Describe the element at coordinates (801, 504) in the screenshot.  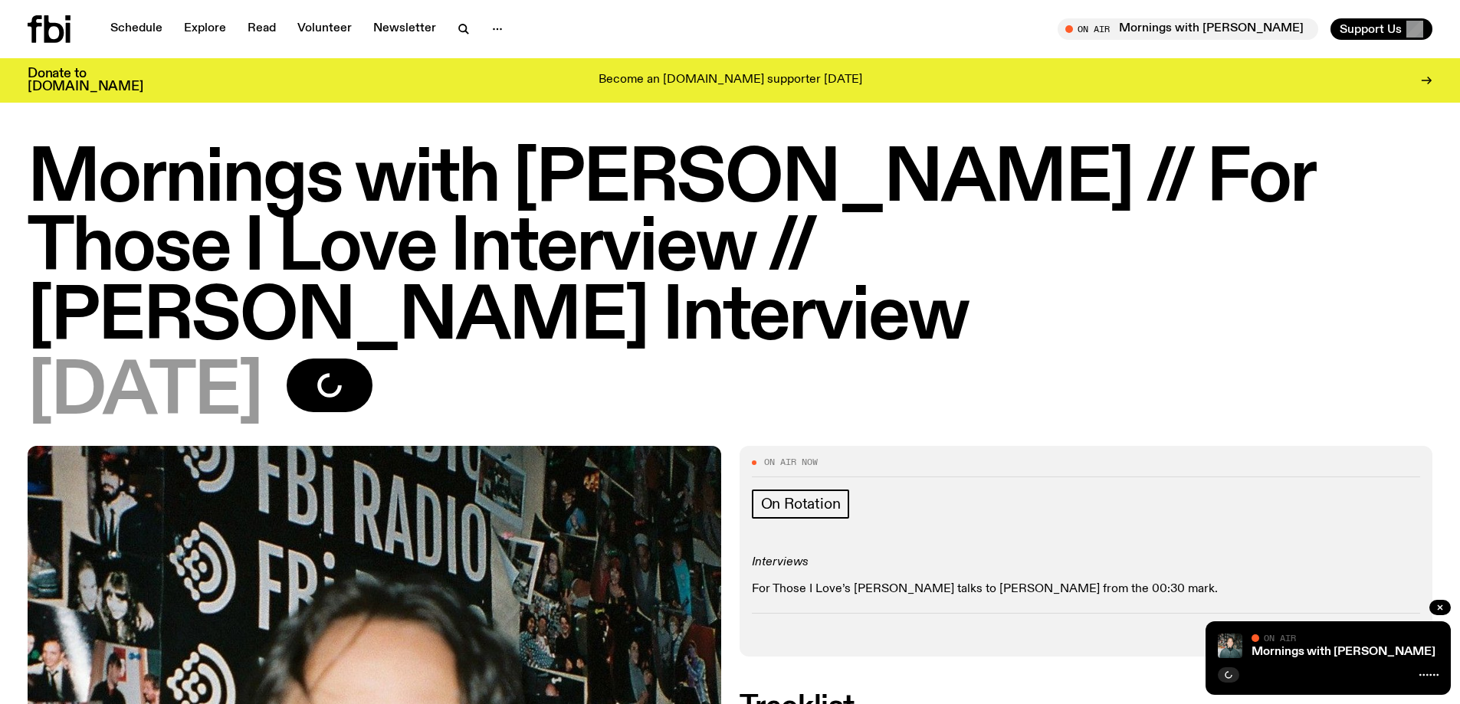
I see `span: On Rotation` at that location.